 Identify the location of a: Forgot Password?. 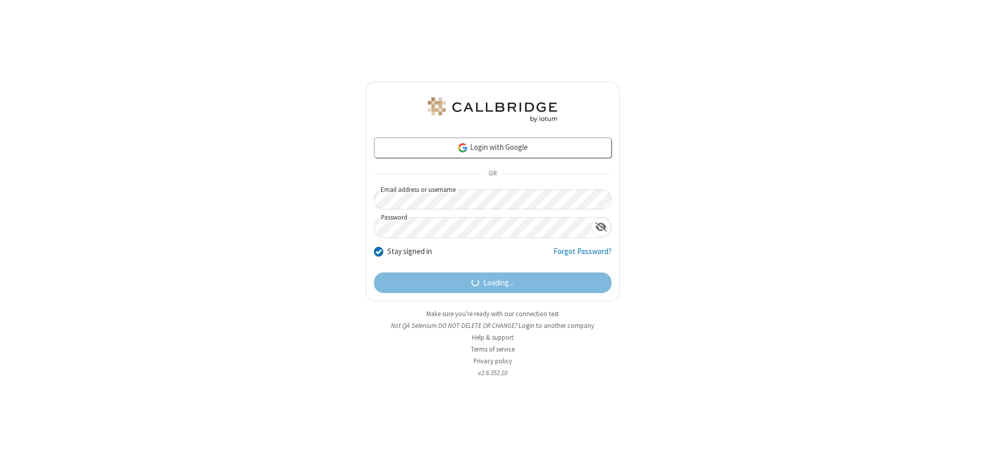
(582, 255).